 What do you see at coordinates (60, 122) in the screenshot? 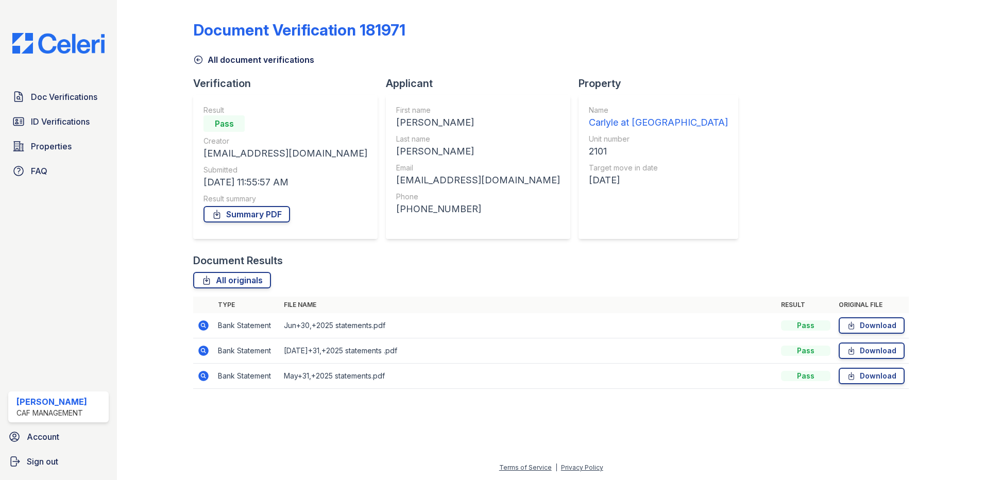
I see `span: ID Verifications` at bounding box center [60, 122].